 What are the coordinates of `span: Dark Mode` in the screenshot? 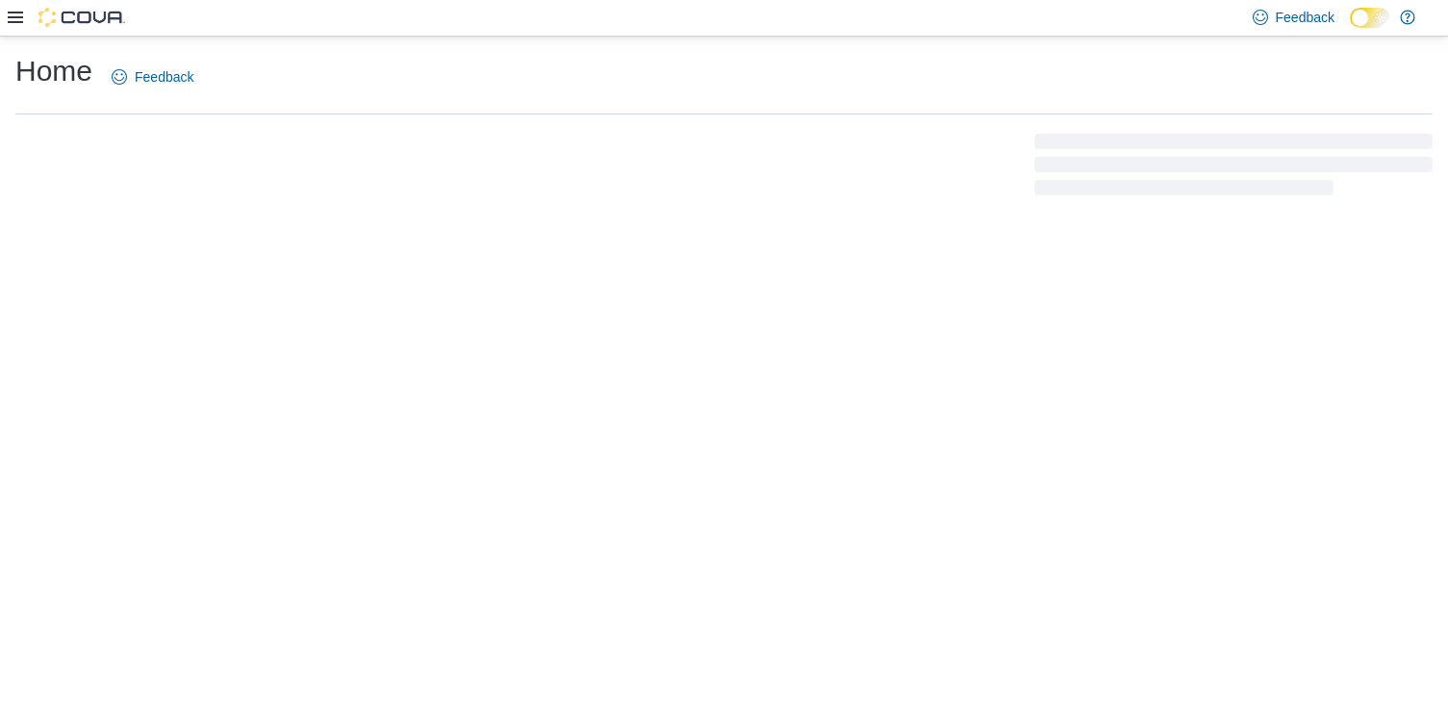 It's located at (1350, 28).